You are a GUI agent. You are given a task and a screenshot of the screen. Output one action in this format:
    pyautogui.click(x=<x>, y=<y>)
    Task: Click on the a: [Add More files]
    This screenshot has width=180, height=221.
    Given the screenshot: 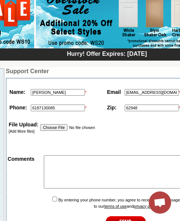 What is the action you would take?
    pyautogui.click(x=21, y=131)
    